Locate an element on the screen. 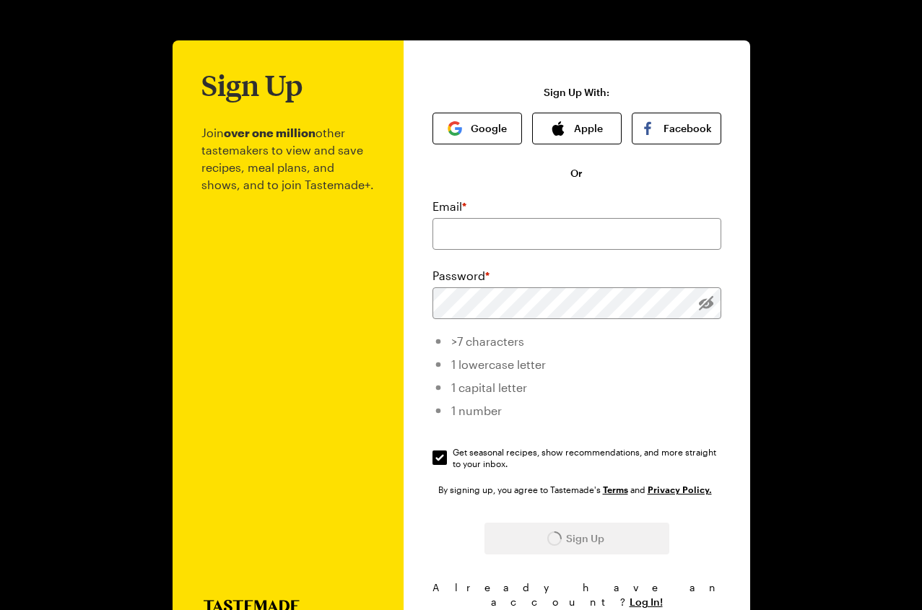  span: 1 number is located at coordinates (476, 410).